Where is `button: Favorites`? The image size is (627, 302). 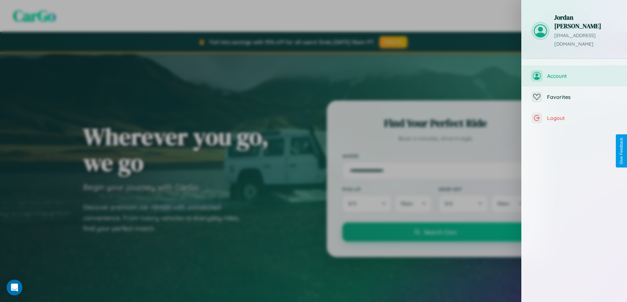
button: Favorites is located at coordinates (574, 97).